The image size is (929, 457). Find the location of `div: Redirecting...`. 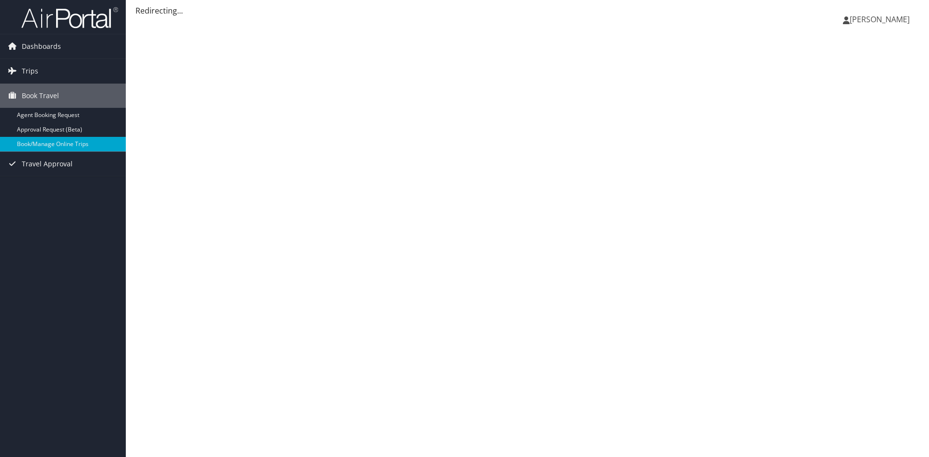

div: Redirecting... is located at coordinates (527, 11).